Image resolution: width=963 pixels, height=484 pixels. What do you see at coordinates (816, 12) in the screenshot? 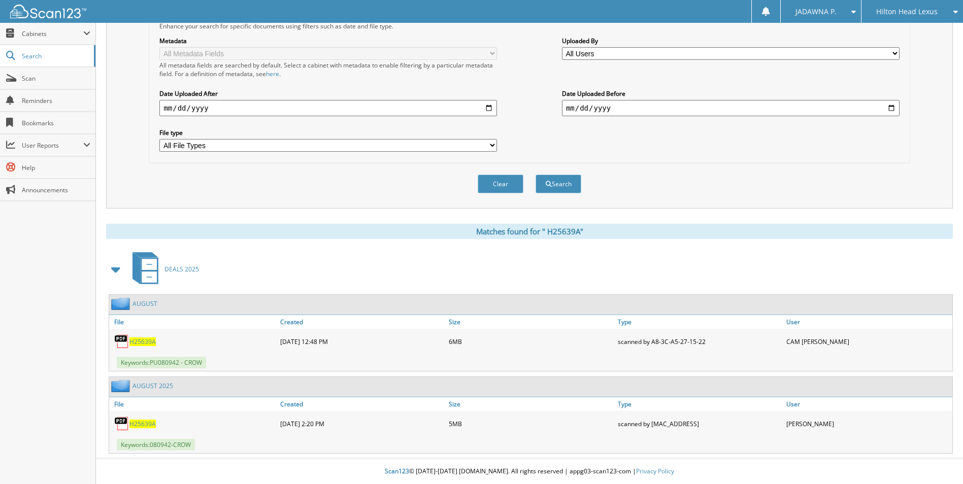
I see `span: JADAWNA P.` at bounding box center [816, 12].